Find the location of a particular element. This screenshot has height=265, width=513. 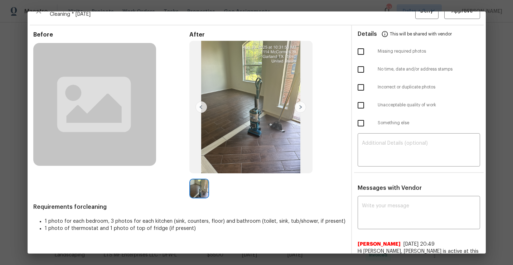

img: right-chevron-button-url is located at coordinates (300, 107).